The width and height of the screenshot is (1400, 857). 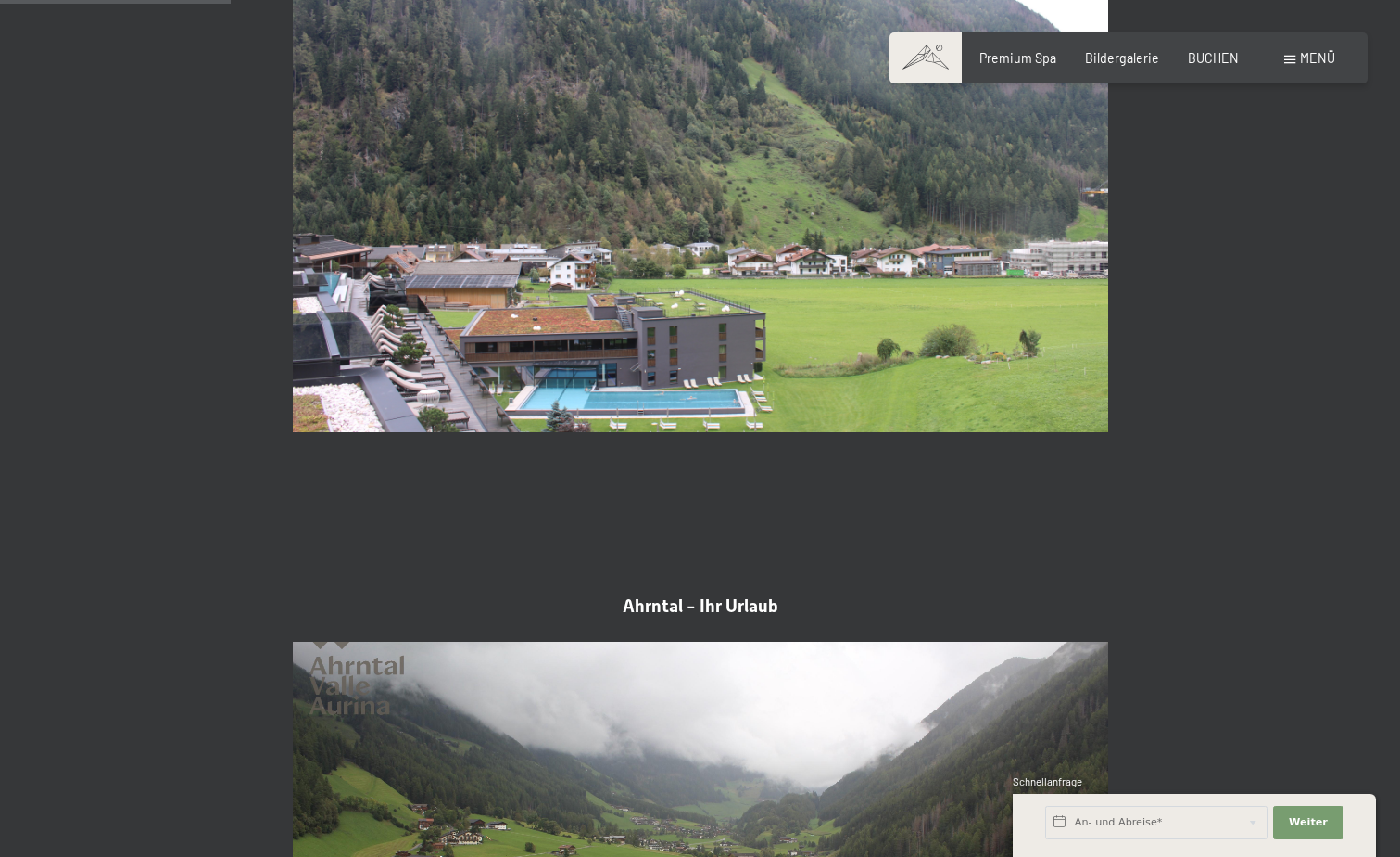 What do you see at coordinates (1309, 822) in the screenshot?
I see `span: Weiter` at bounding box center [1309, 822].